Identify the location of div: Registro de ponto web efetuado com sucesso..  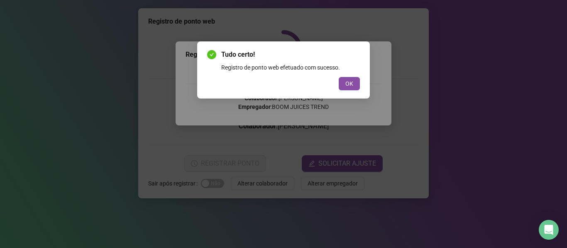
(290, 68).